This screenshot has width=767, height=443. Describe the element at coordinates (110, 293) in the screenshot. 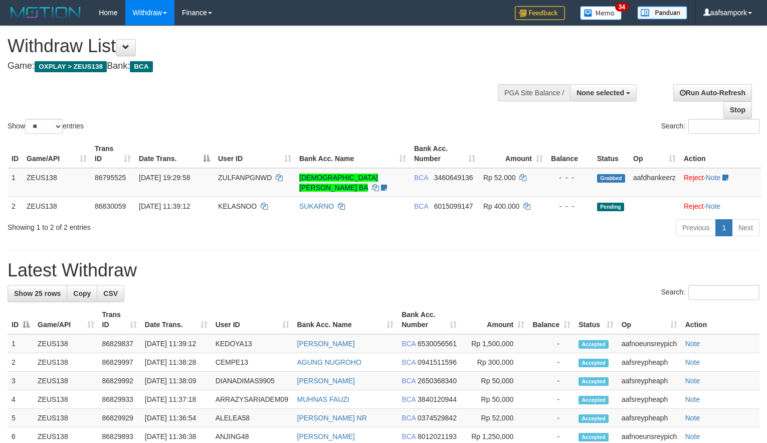

I see `a: CSV` at that location.